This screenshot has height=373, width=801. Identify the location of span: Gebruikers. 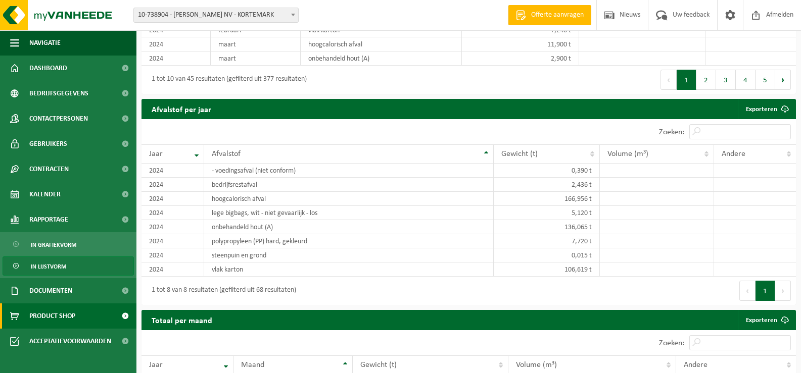
(48, 144).